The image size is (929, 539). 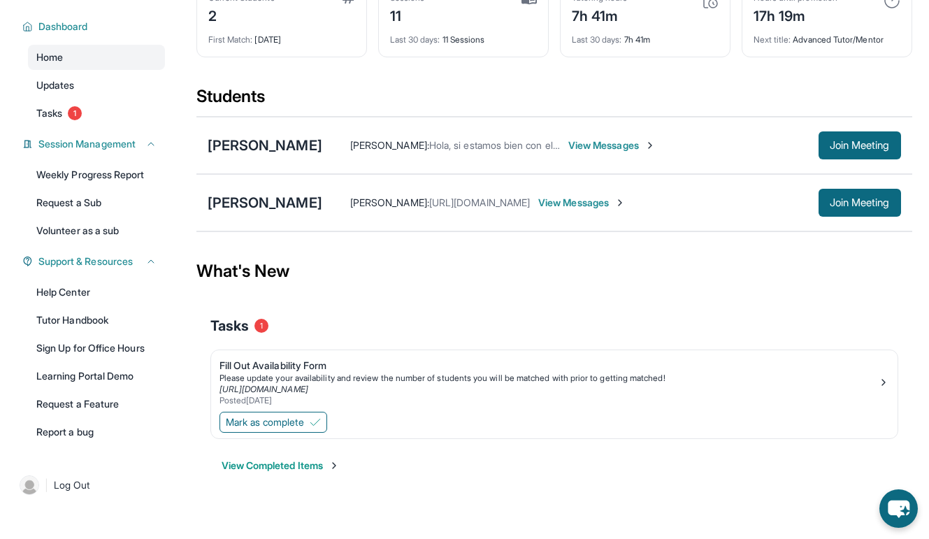 I want to click on span: Next title :, so click(x=772, y=39).